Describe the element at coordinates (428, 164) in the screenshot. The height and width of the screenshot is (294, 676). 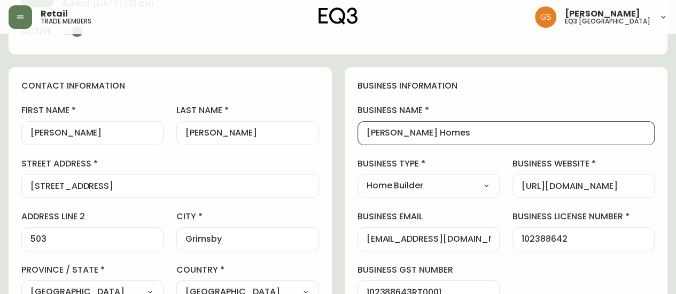
I see `label: business type` at that location.